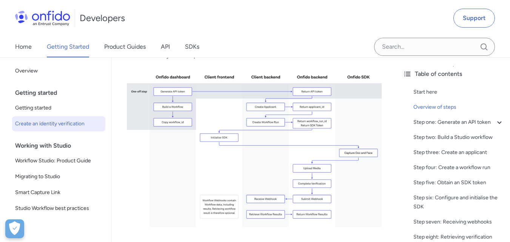 This screenshot has width=510, height=242. What do you see at coordinates (434, 47) in the screenshot?
I see `input: Onfido search input field` at bounding box center [434, 47].